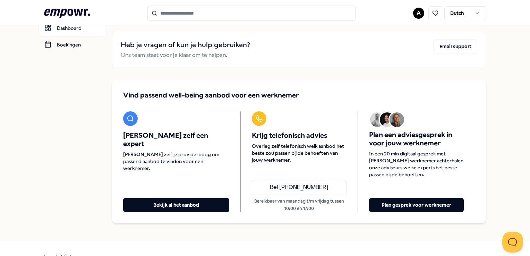 Image resolution: width=530 pixels, height=256 pixels. I want to click on input: Search for products, categories or subcategories, so click(252, 13).